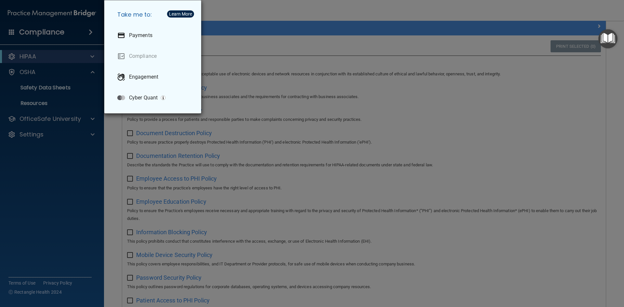 The image size is (624, 307). Describe the element at coordinates (154, 56) in the screenshot. I see `a: Compliance` at that location.